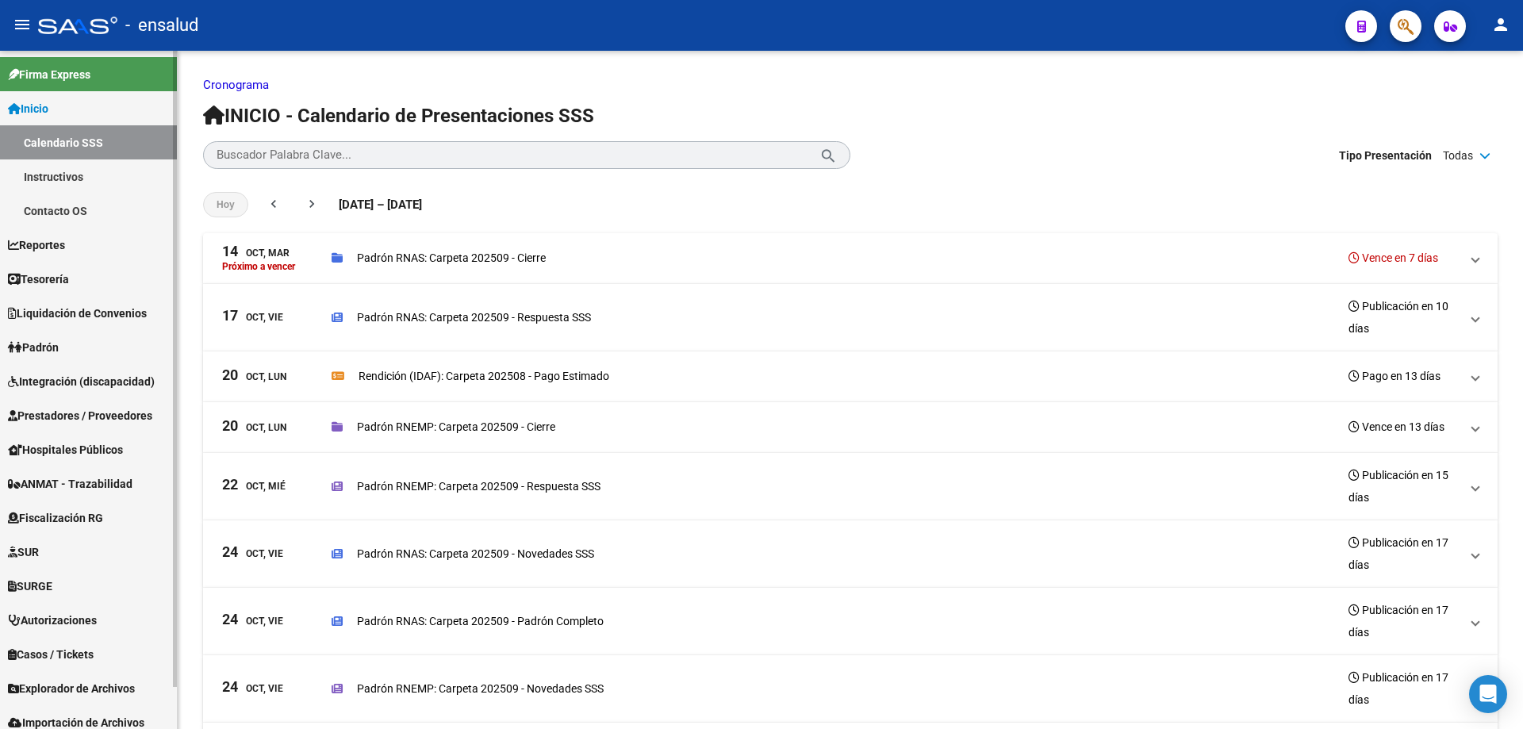  I want to click on p: Padrón RNAS: Carpeta 202509 - Respuesta SSS, so click(474, 317).